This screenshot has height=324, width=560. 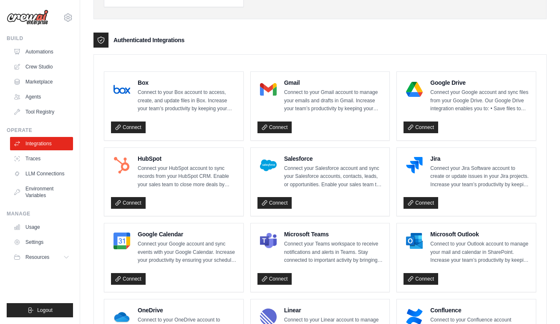 I want to click on a: LLM Connections, so click(x=41, y=174).